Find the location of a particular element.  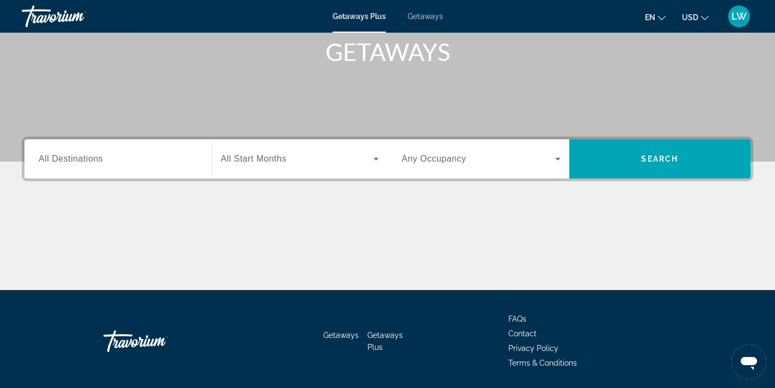

a: Contact is located at coordinates (523, 334).